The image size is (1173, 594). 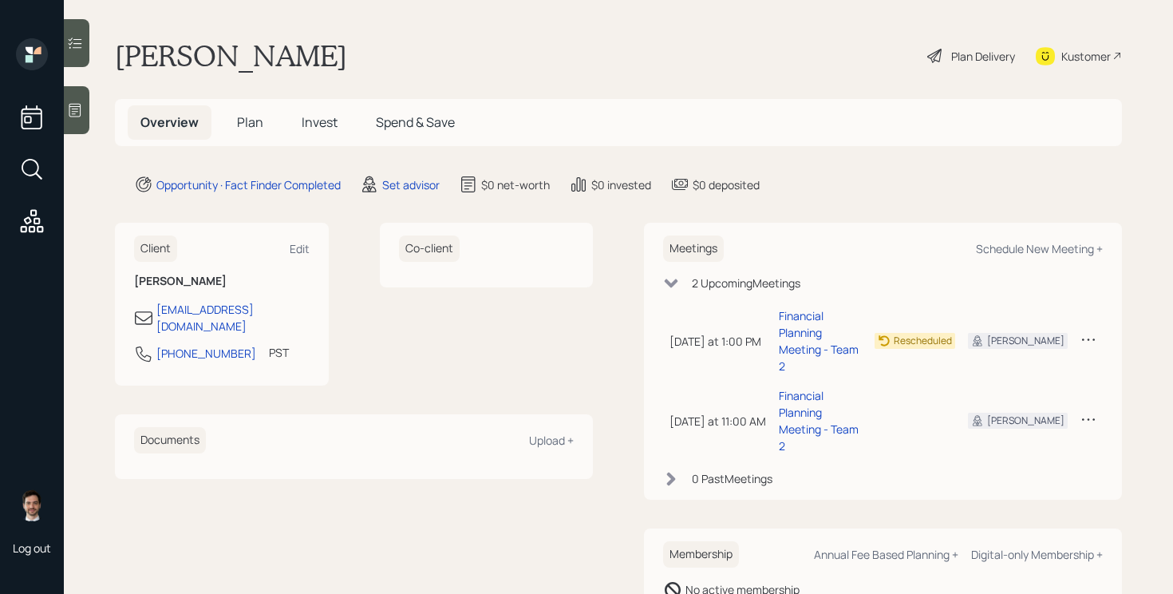 I want to click on span: Plan, so click(x=250, y=122).